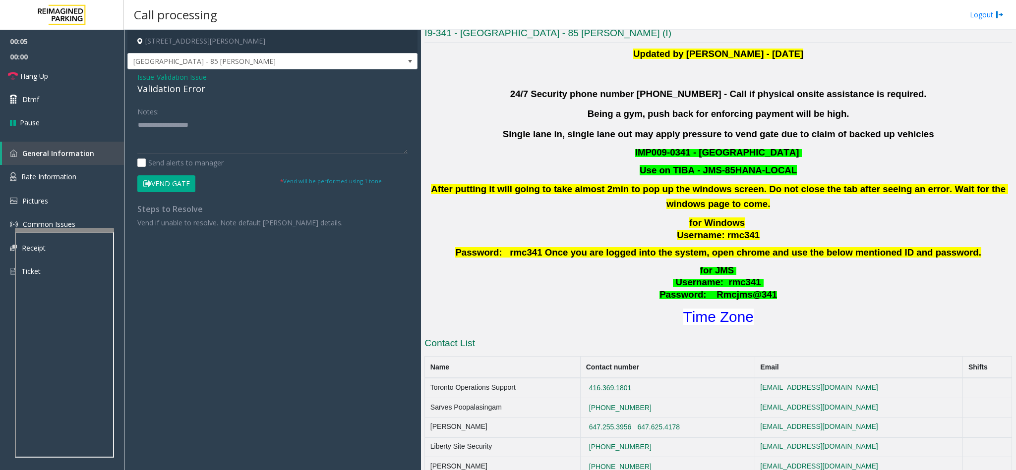 This screenshot has height=470, width=1016. I want to click on a: General Information, so click(63, 153).